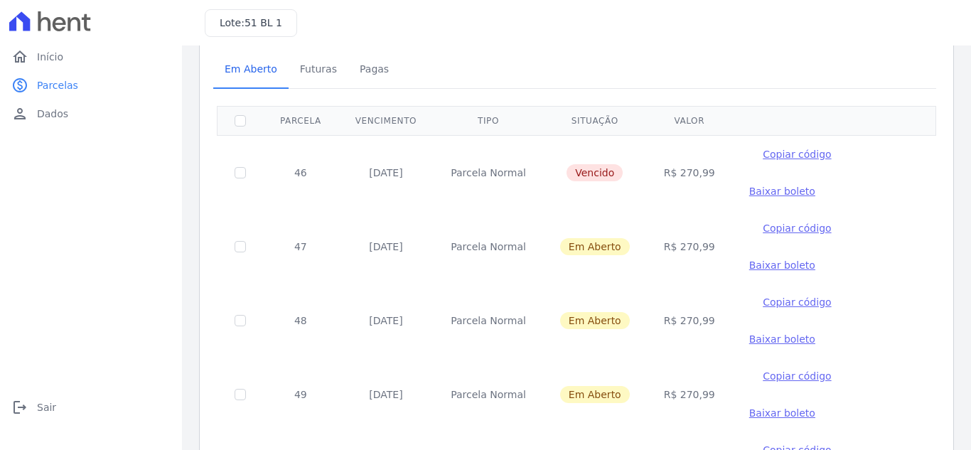 This screenshot has height=450, width=971. I want to click on span: Pagas, so click(374, 69).